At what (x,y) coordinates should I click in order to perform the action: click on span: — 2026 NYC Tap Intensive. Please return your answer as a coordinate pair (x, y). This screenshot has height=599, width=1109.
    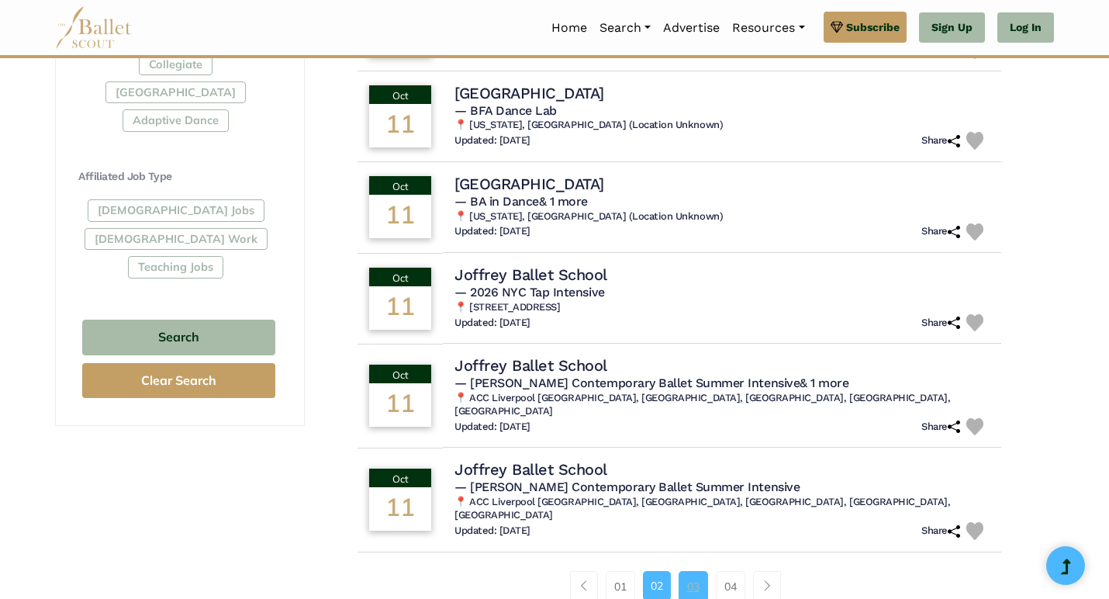
    Looking at the image, I should click on (529, 292).